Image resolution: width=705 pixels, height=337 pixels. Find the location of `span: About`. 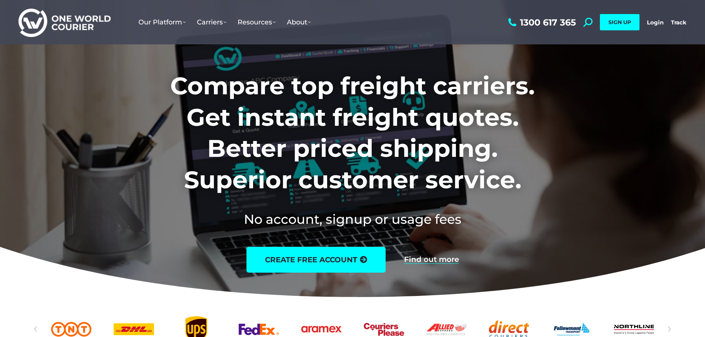

span: About is located at coordinates (299, 22).